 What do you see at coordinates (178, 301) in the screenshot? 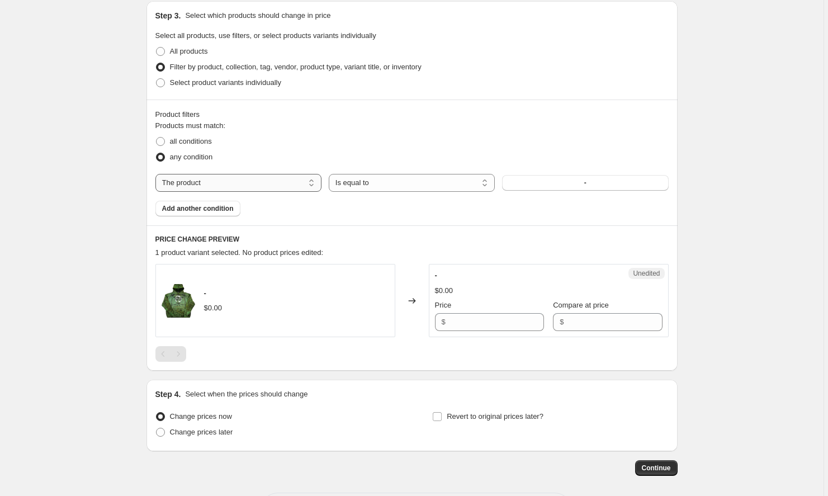
I see `img: IMG_4947_80x.png` at bounding box center [178, 301].